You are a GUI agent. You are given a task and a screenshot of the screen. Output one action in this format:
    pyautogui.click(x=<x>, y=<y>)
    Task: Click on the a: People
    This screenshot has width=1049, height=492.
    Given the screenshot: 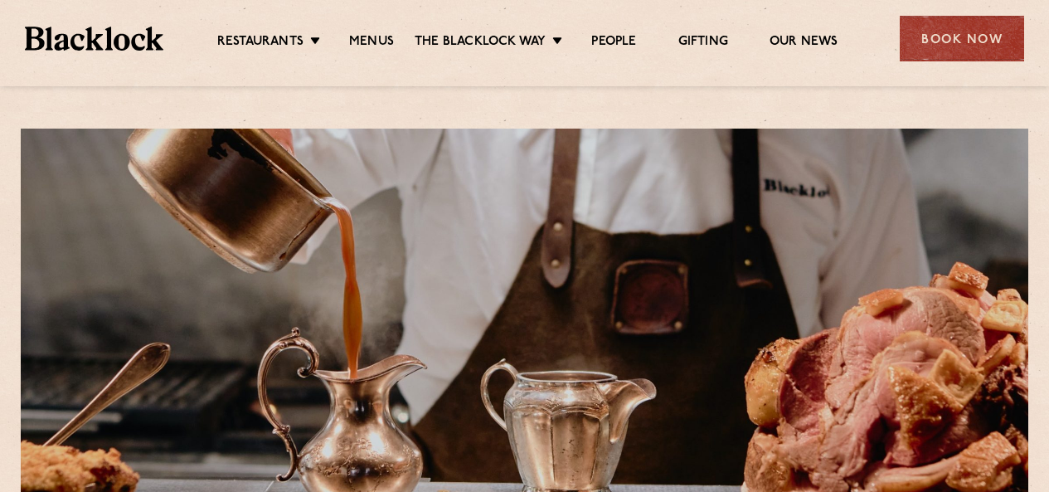 What is the action you would take?
    pyautogui.click(x=613, y=43)
    